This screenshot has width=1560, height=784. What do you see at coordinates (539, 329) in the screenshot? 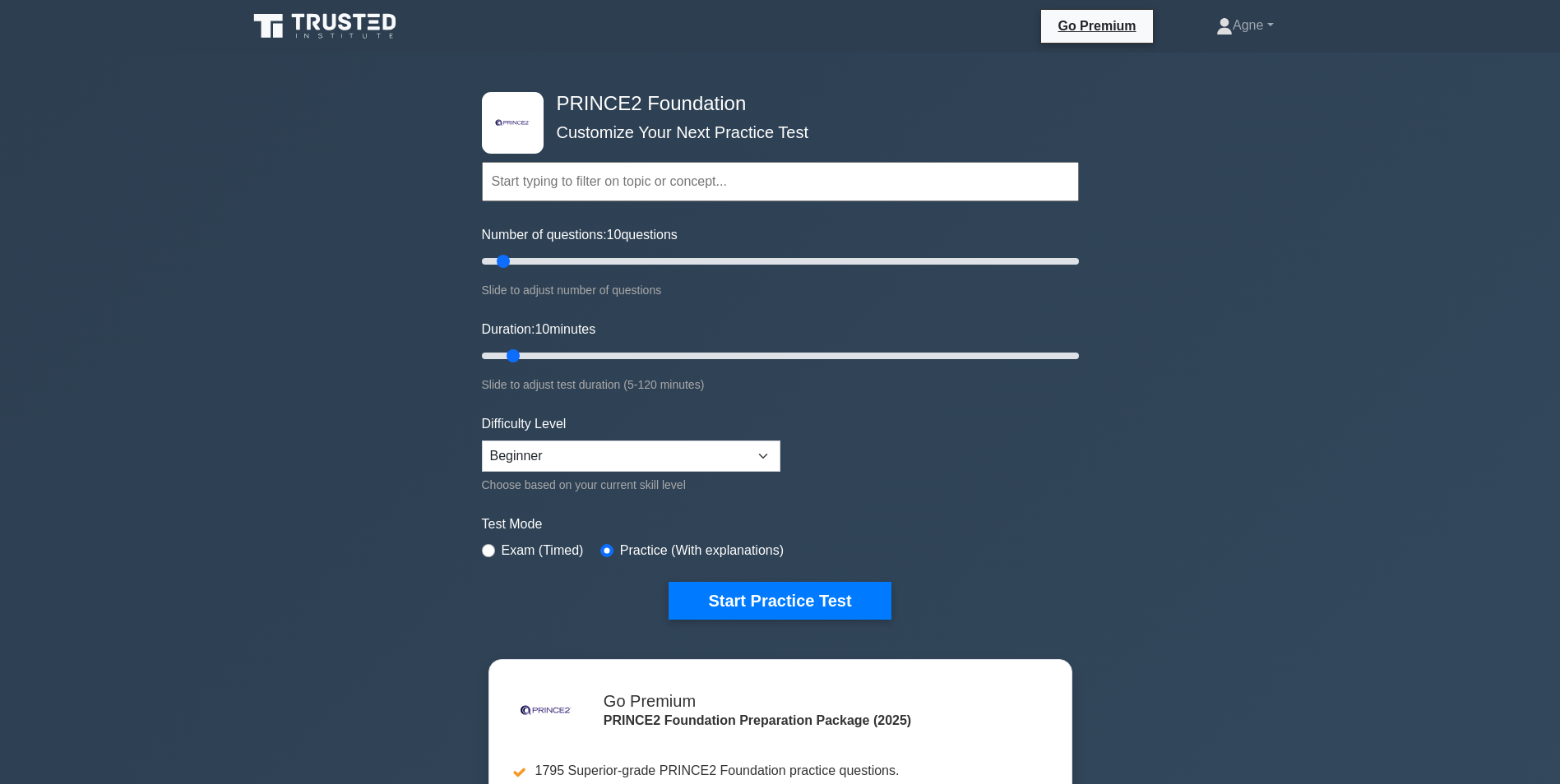
I see `label: Duration: minutes` at bounding box center [539, 329].